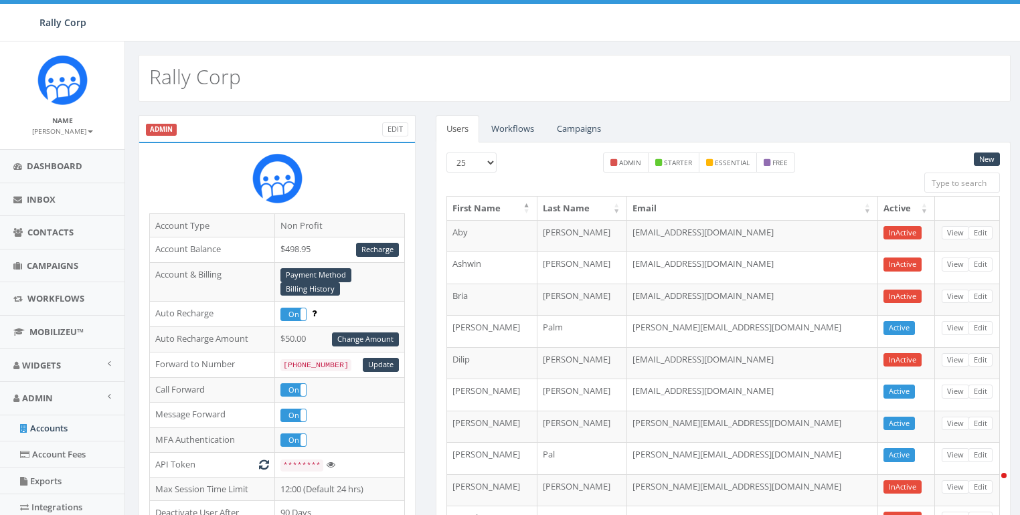 The width and height of the screenshot is (1020, 515). Describe the element at coordinates (492, 268) in the screenshot. I see `td: Ashwin` at that location.